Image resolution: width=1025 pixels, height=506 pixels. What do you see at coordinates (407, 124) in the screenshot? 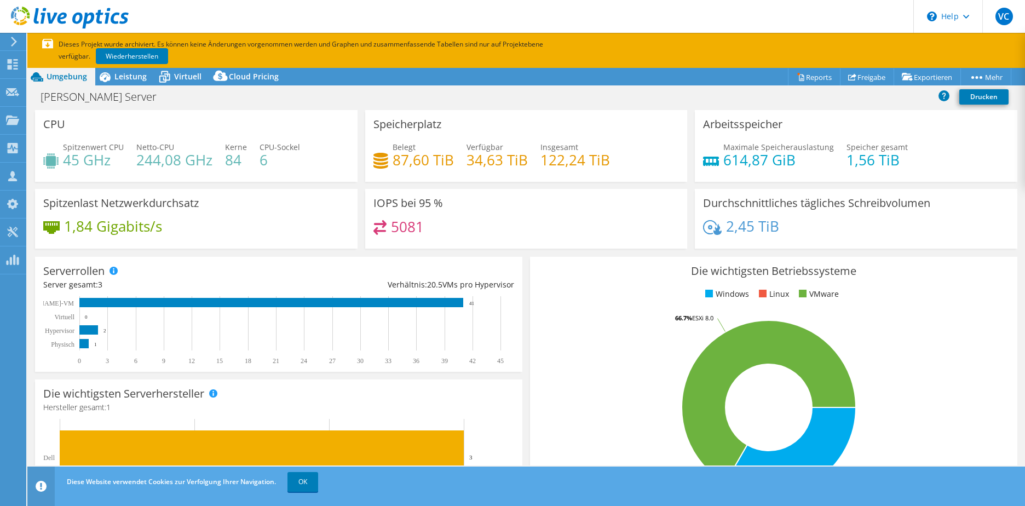
I see `h3: Speicherplatz` at bounding box center [407, 124].